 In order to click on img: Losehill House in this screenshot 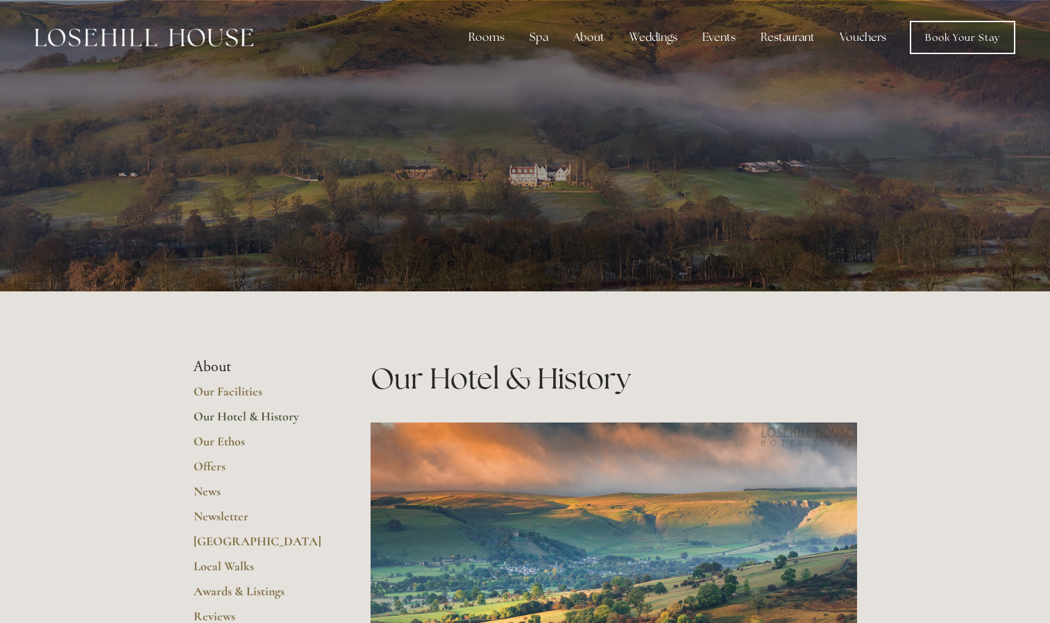, I will do `click(144, 37)`.